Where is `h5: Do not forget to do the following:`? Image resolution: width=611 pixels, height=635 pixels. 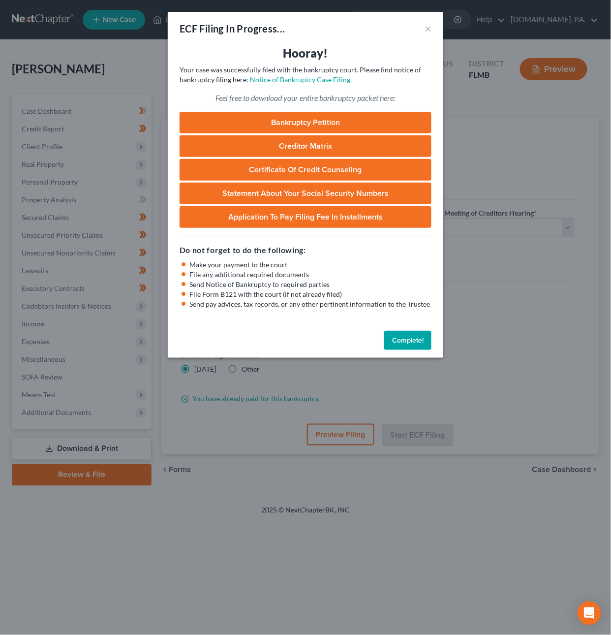
h5: Do not forget to do the following: is located at coordinates (305, 250).